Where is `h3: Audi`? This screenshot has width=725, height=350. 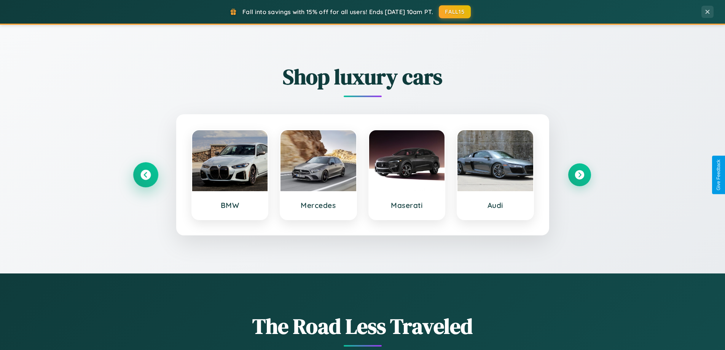 h3: Audi is located at coordinates (495, 205).